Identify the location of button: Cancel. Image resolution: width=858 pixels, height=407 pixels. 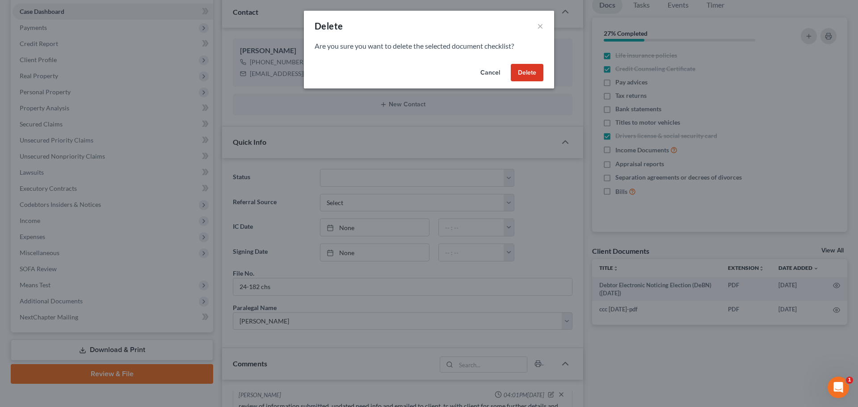
(490, 73).